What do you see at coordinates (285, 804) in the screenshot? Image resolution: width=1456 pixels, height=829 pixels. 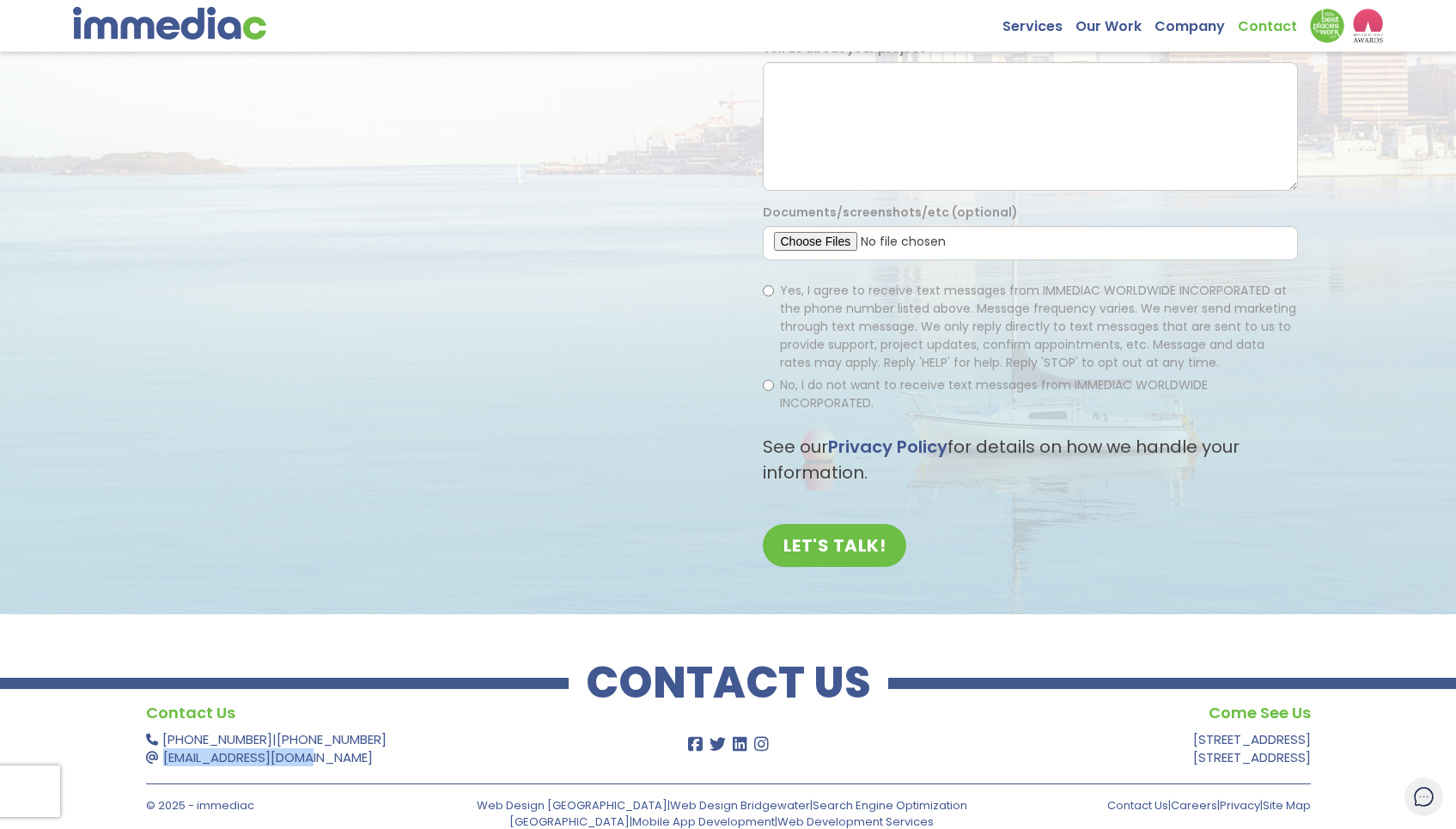 I see `p: © 2025 - immediac` at bounding box center [285, 804].